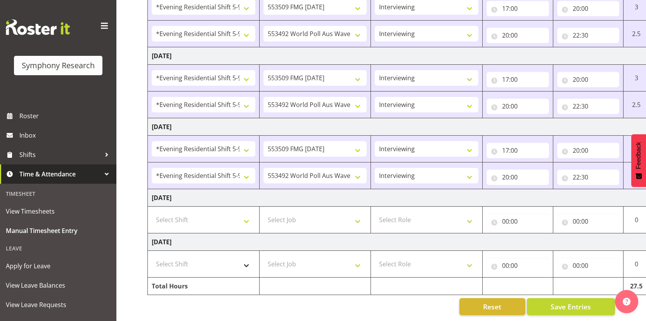 The height and width of the screenshot is (321, 646). I want to click on div: Timesheet, so click(58, 193).